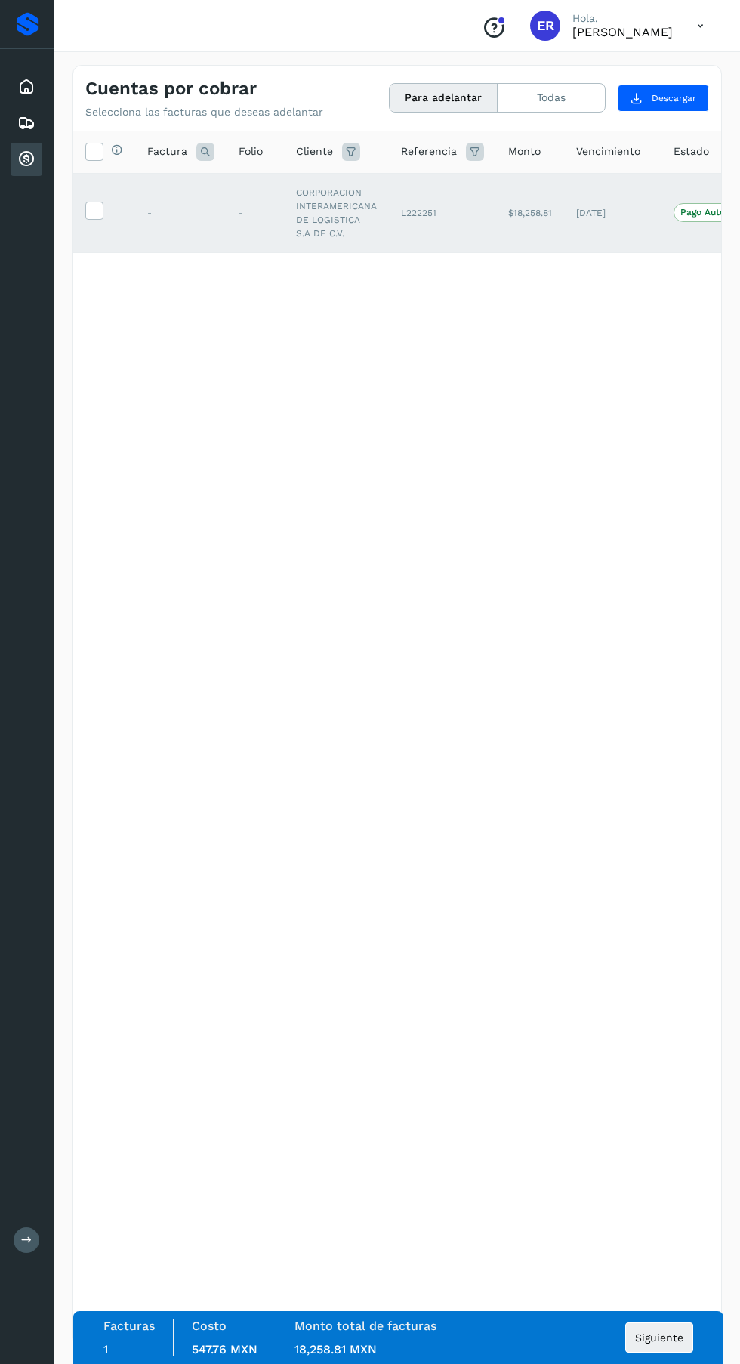  Describe the element at coordinates (622, 32) in the screenshot. I see `p: Eduardo Reyes González` at that location.